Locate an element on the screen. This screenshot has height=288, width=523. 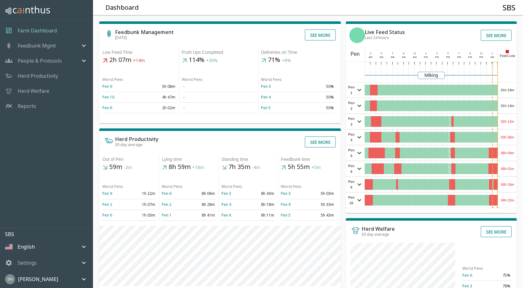
h5: 5h 55m is located at coordinates (308, 167).